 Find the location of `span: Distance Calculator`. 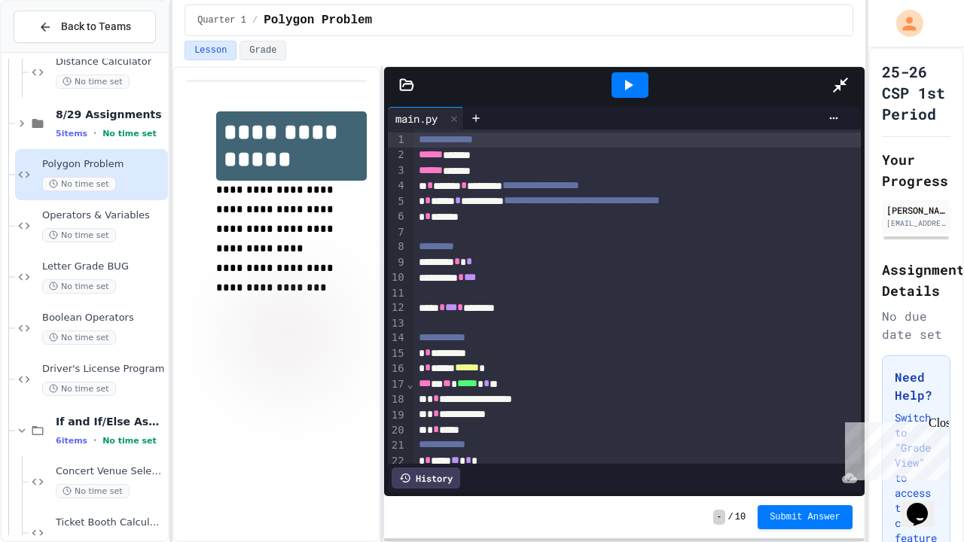

span: Distance Calculator is located at coordinates (110, 62).